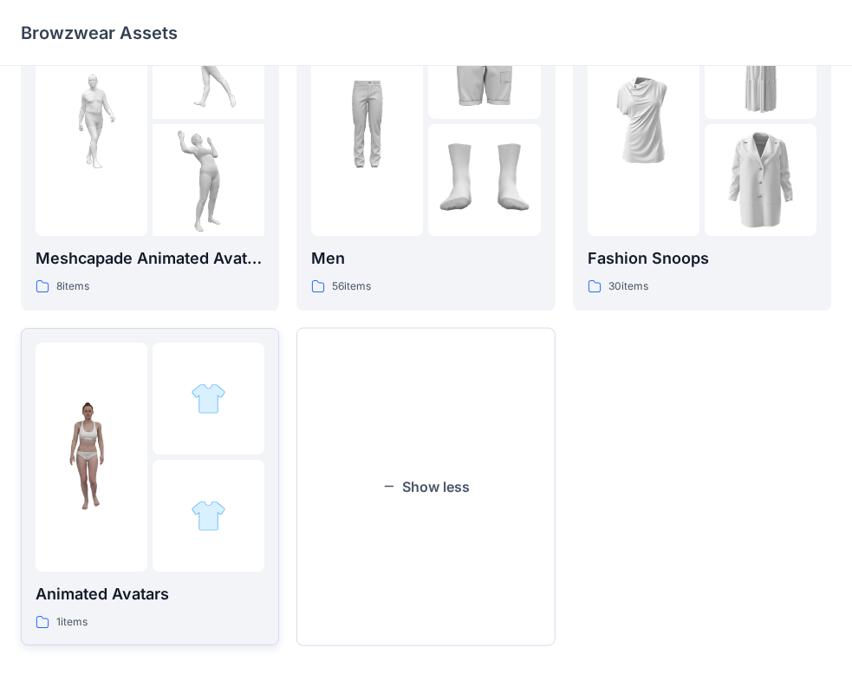 This screenshot has width=852, height=694. Describe the element at coordinates (629, 286) in the screenshot. I see `p: 30 items` at that location.